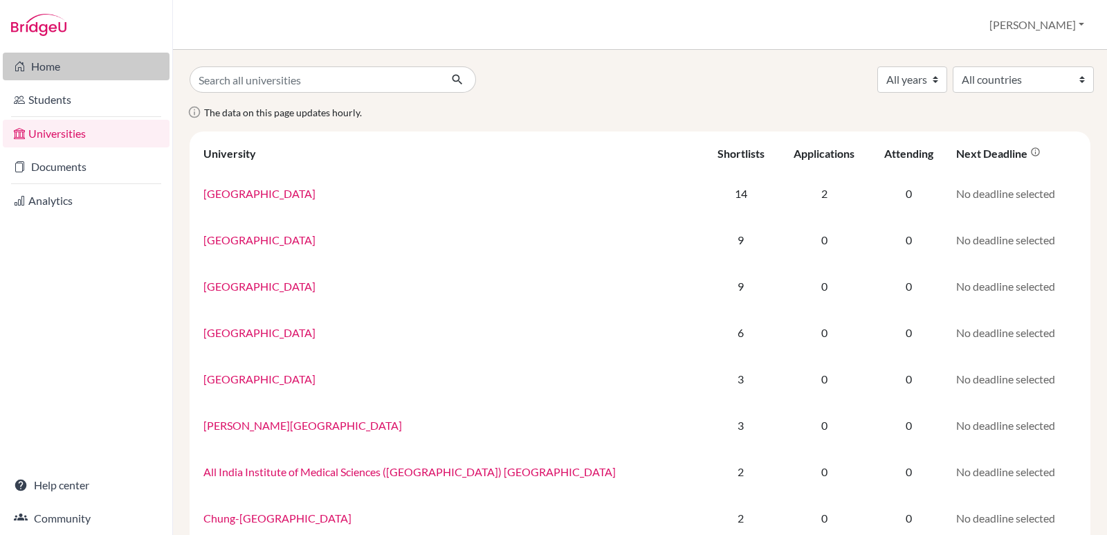  What do you see at coordinates (741, 153) in the screenshot?
I see `div: Shortlists` at bounding box center [741, 153].